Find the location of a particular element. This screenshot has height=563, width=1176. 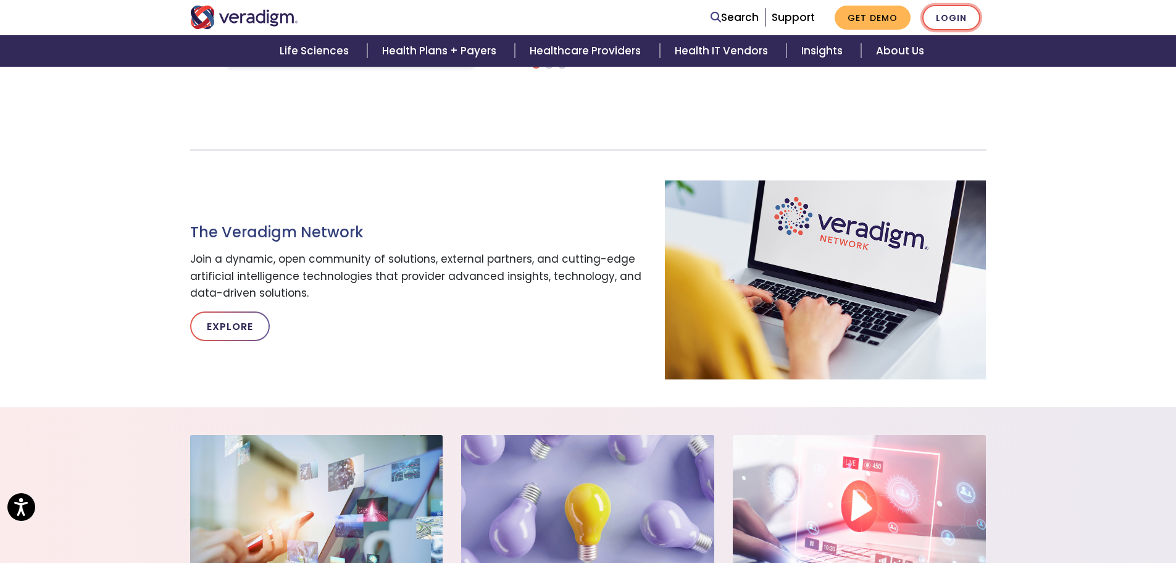

a: About Us is located at coordinates (900, 51).